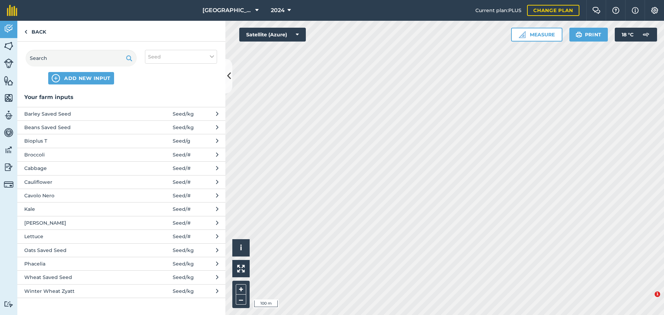 The image size is (664, 315). What do you see at coordinates (81, 209) in the screenshot?
I see `span: Kale` at bounding box center [81, 209].